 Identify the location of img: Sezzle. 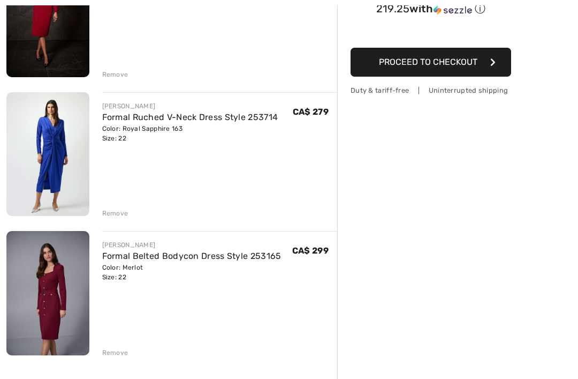
(453, 10).